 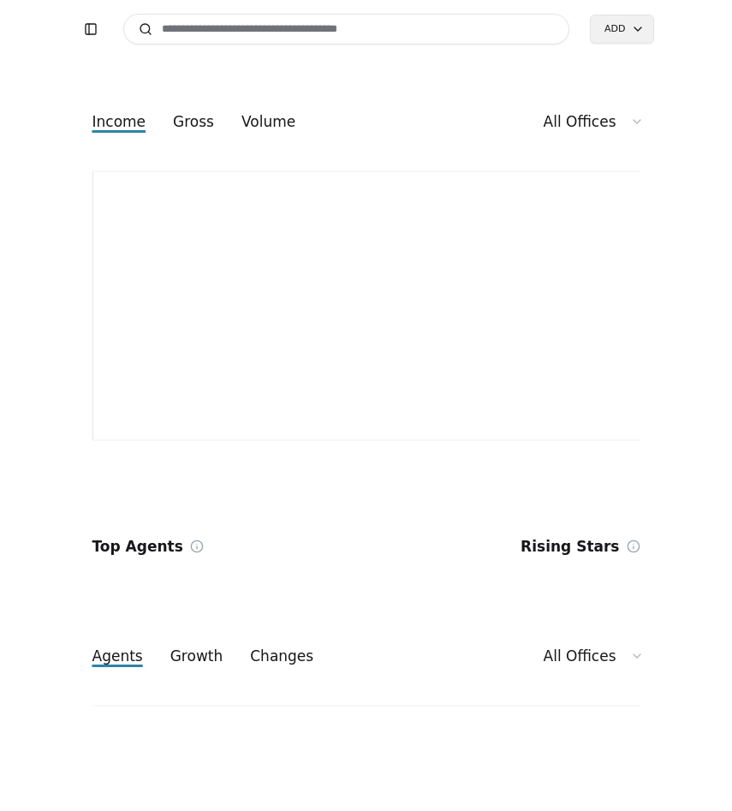 What do you see at coordinates (197, 656) in the screenshot?
I see `button: growth` at bounding box center [197, 656].